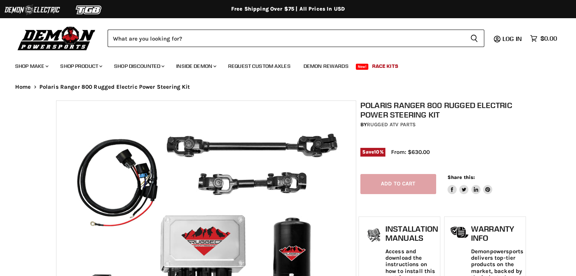 The width and height of the screenshot is (576, 276). Describe the element at coordinates (385, 66) in the screenshot. I see `a: Race Kits` at that location.